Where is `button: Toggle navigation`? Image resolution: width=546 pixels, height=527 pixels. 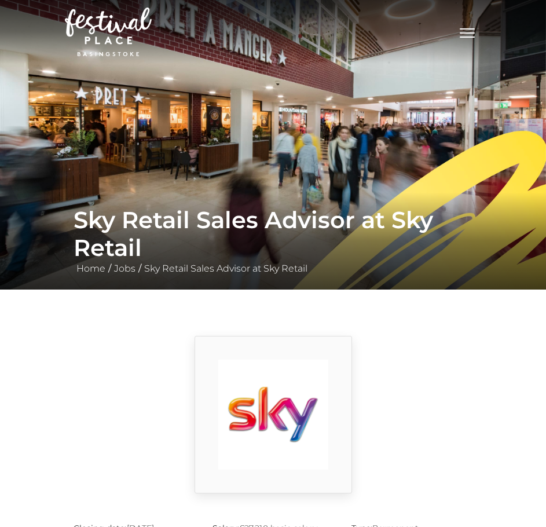 button: Toggle navigation is located at coordinates (468, 31).